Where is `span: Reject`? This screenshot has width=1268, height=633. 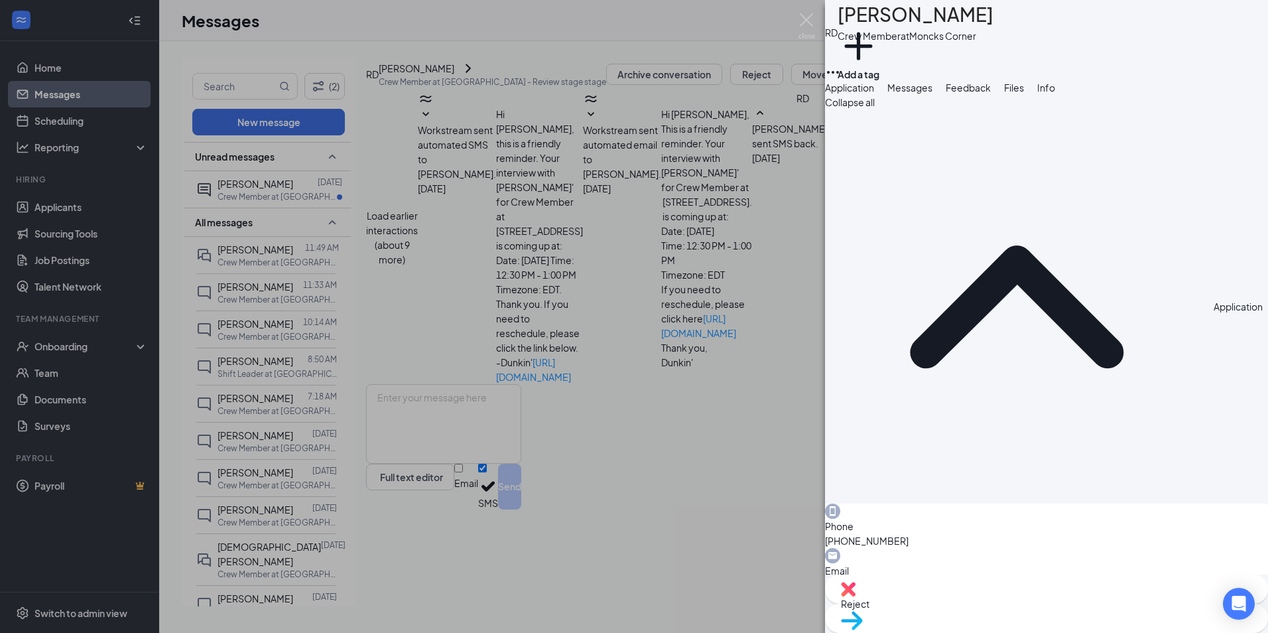 span: Reject is located at coordinates (1047, 604).